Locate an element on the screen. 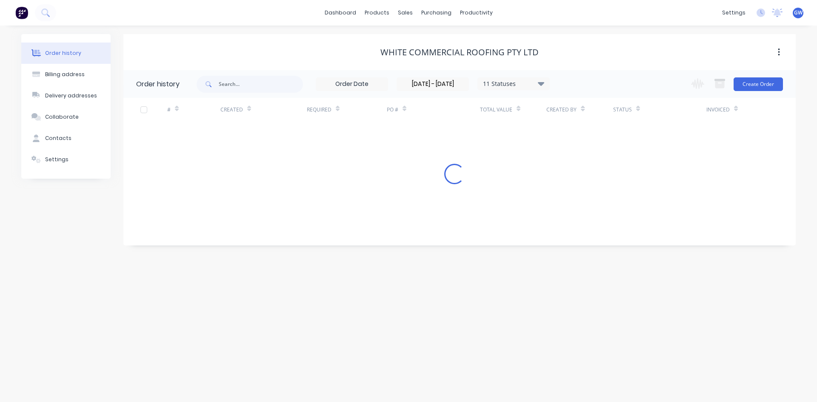 The height and width of the screenshot is (402, 817). div: sales is located at coordinates (405, 13).